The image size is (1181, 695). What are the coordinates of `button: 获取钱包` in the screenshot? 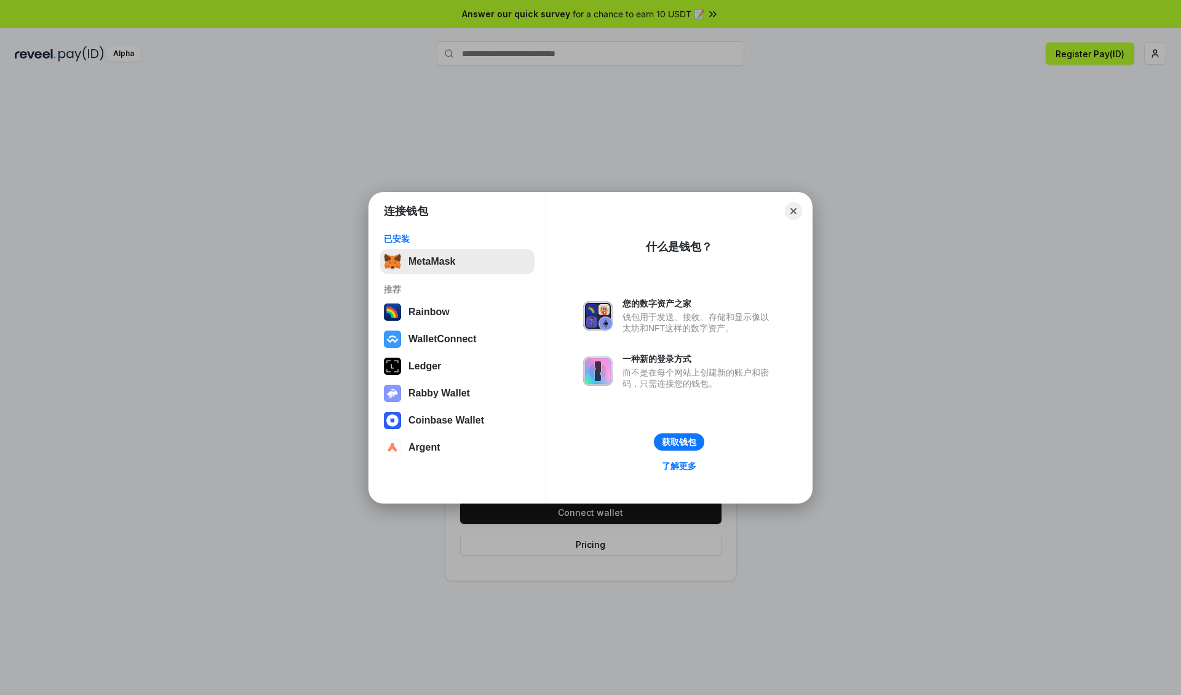 It's located at (679, 442).